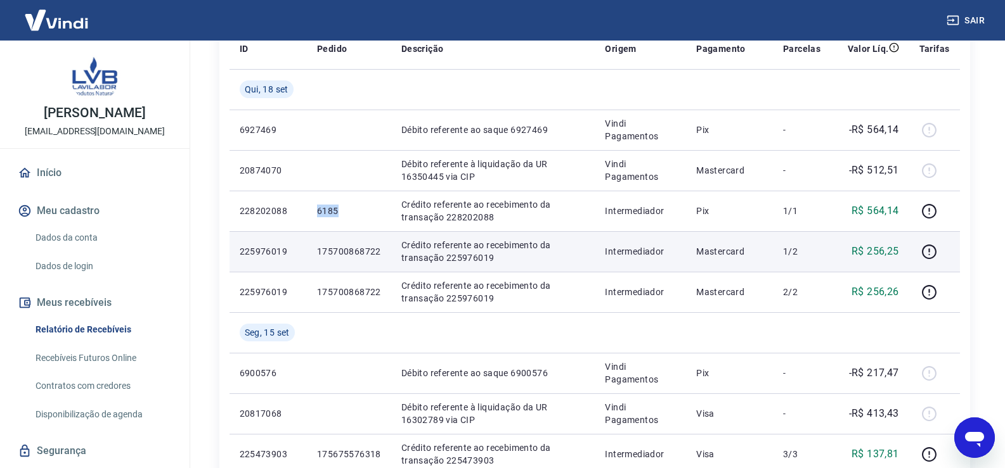  I want to click on p: Crédito referente ao recebimento da transação 228202088, so click(493, 211).